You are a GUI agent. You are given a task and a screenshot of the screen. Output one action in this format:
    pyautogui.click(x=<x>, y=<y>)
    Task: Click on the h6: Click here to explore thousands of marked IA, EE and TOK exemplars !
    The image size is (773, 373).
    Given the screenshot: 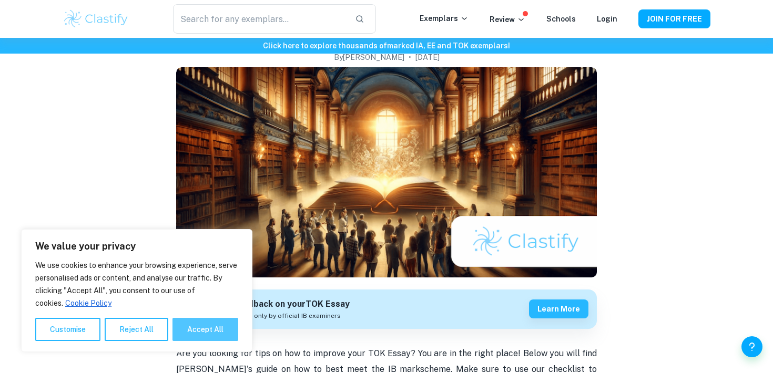 What is the action you would take?
    pyautogui.click(x=386, y=46)
    